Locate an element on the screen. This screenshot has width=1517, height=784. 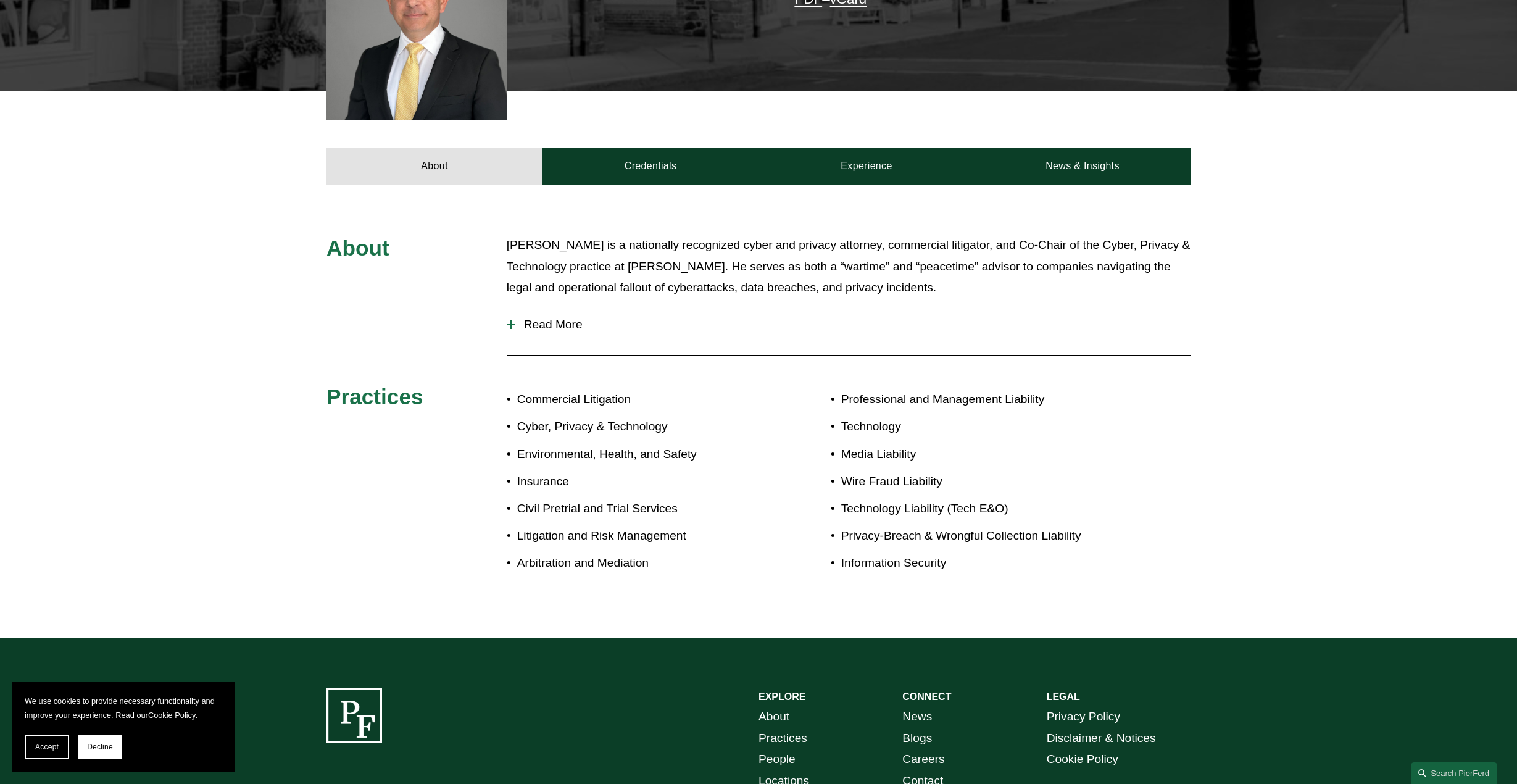
p: Commercial Litigation is located at coordinates (638, 399).